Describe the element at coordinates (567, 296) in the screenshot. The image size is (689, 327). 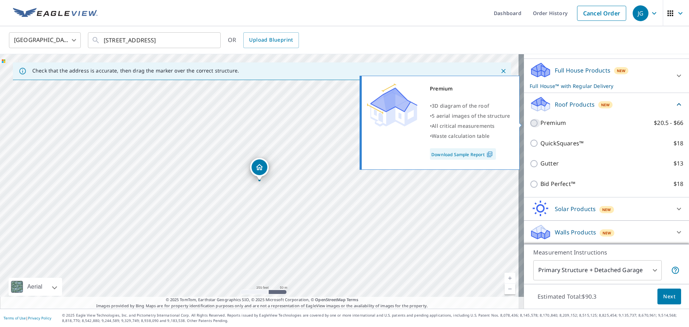
I see `p: Estimated Total: $90.3` at that location.